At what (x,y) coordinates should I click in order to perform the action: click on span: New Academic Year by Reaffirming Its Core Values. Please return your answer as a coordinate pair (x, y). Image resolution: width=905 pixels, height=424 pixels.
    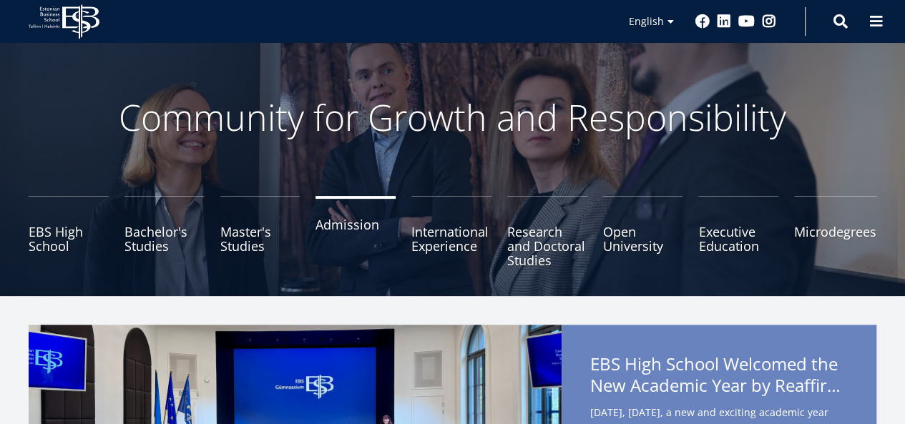
    Looking at the image, I should click on (719, 386).